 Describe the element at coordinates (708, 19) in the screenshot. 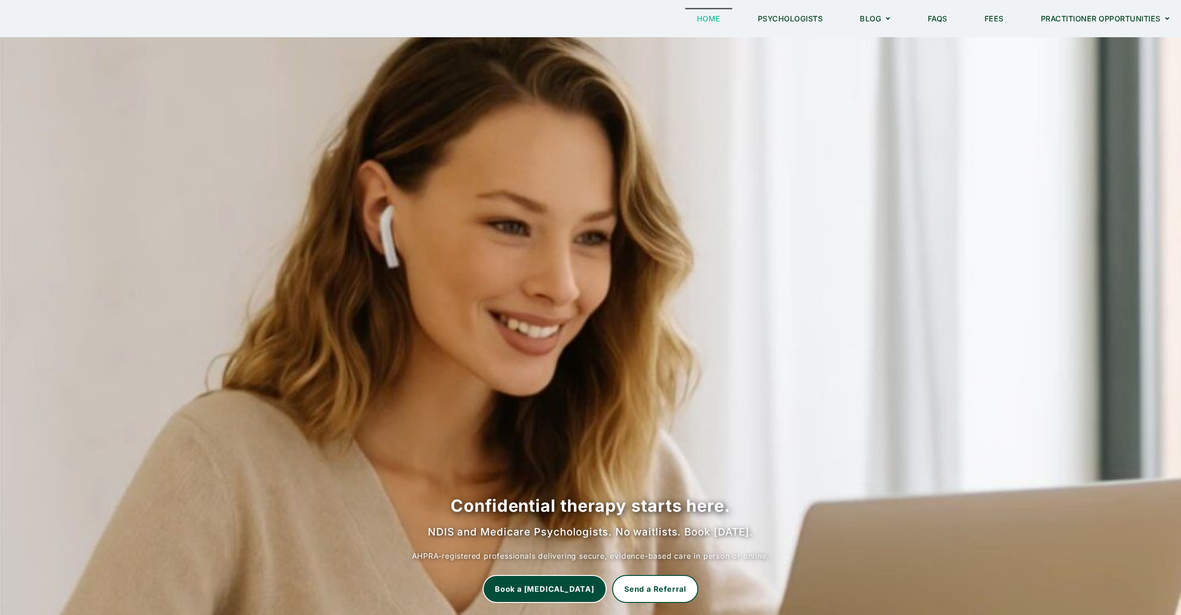

I see `a: Home` at that location.